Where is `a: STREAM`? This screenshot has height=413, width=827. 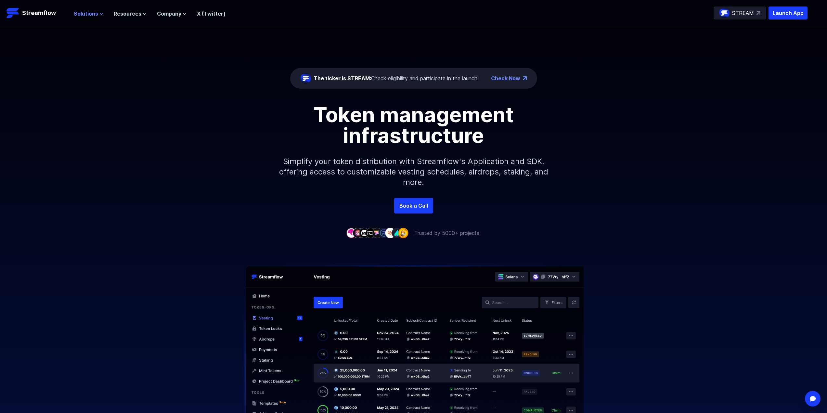
a: STREAM is located at coordinates (740, 13).